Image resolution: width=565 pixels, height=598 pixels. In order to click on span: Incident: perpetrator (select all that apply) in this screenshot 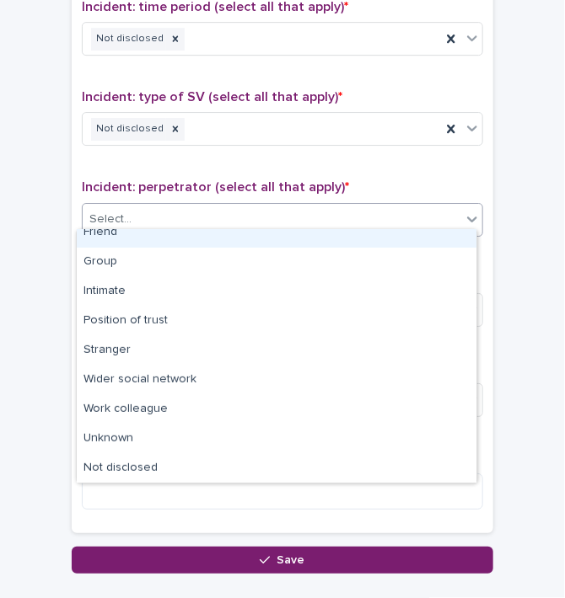, I will do `click(215, 187)`.